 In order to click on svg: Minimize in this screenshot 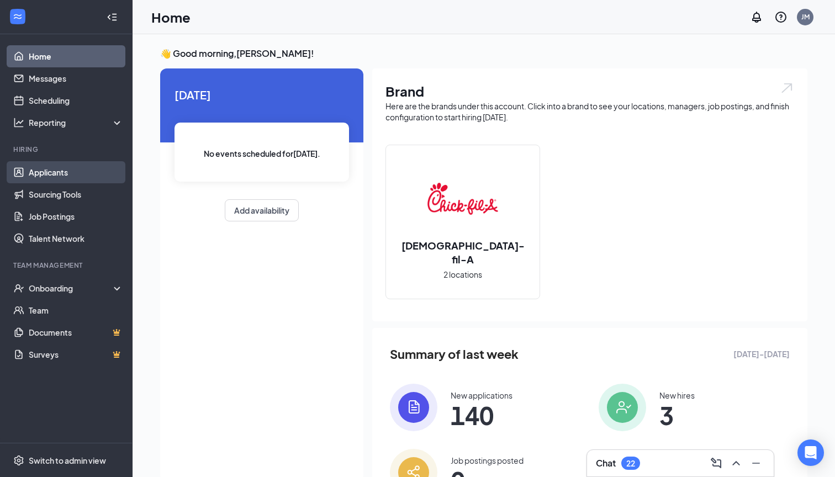, I will do `click(756, 463)`.